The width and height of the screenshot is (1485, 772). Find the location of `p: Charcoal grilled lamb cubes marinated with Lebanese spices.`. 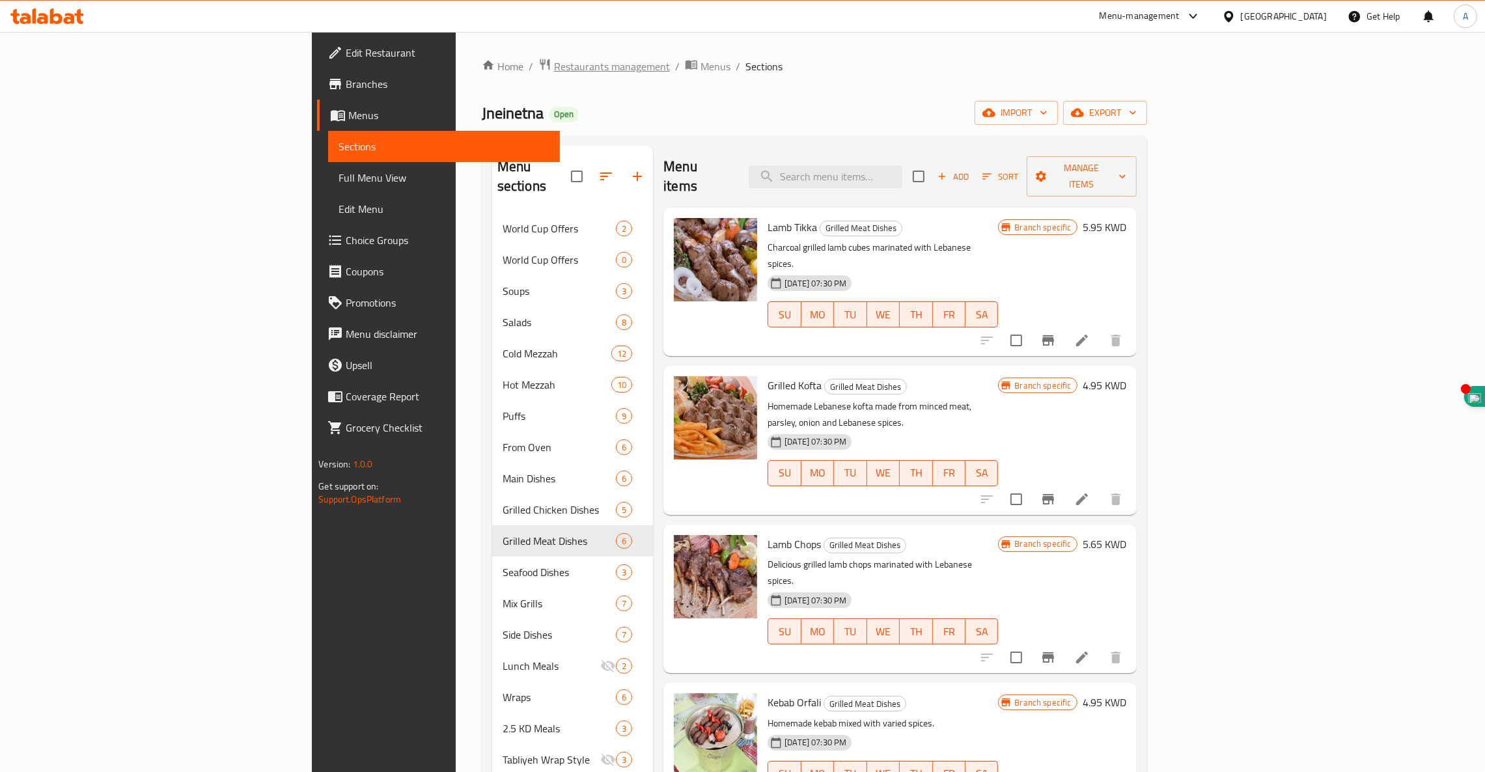

p: Charcoal grilled lamb cubes marinated with Lebanese spices. is located at coordinates (883, 256).